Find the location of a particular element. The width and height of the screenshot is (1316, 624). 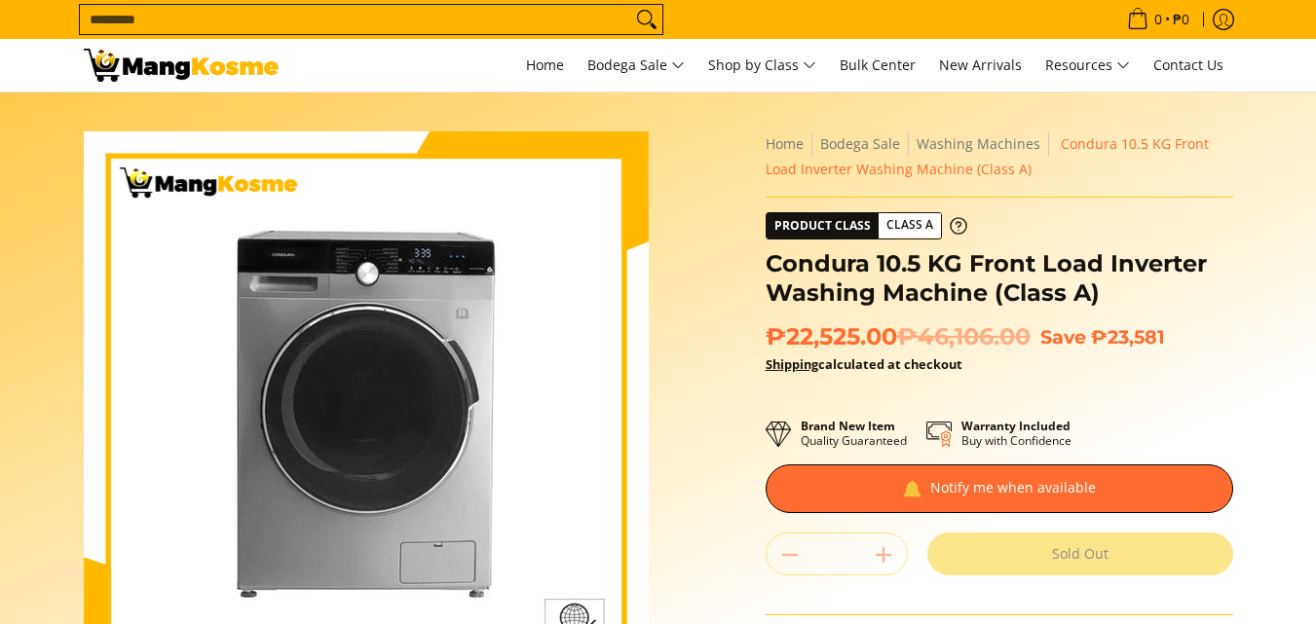

span: ₱22,525.00 is located at coordinates (898, 337).